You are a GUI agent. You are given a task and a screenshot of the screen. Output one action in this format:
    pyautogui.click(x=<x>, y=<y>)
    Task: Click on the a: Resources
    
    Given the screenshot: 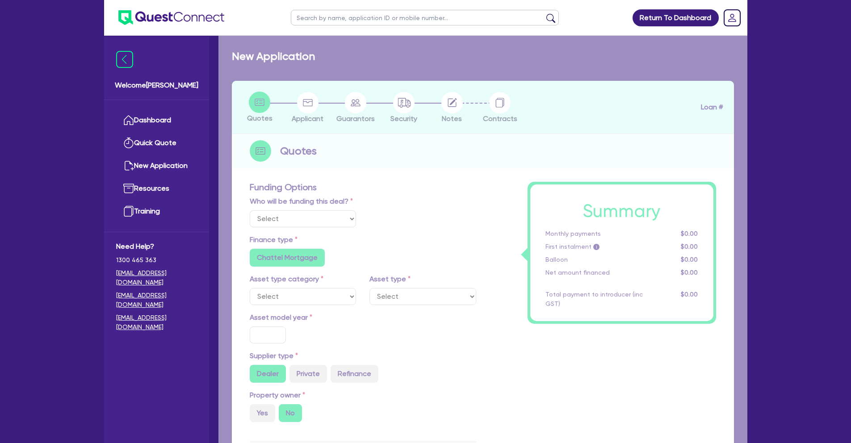 What is the action you would take?
    pyautogui.click(x=156, y=188)
    